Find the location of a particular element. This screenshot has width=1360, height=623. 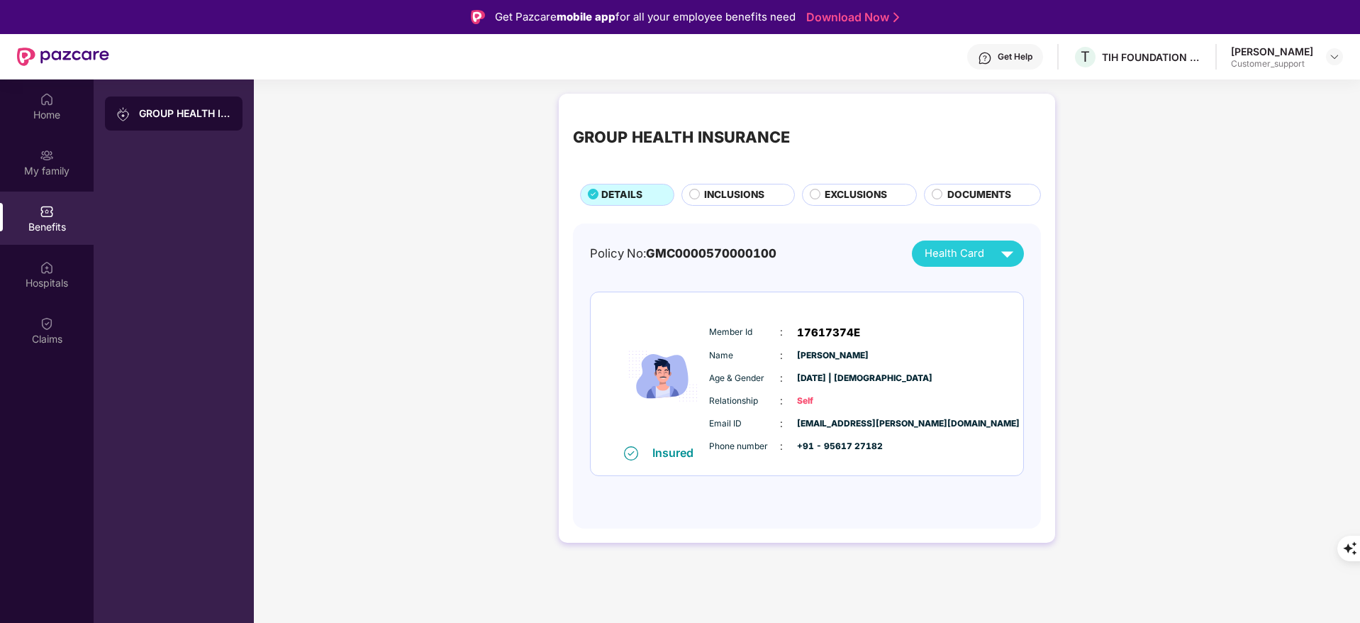

strong: mobile app is located at coordinates (586, 16).